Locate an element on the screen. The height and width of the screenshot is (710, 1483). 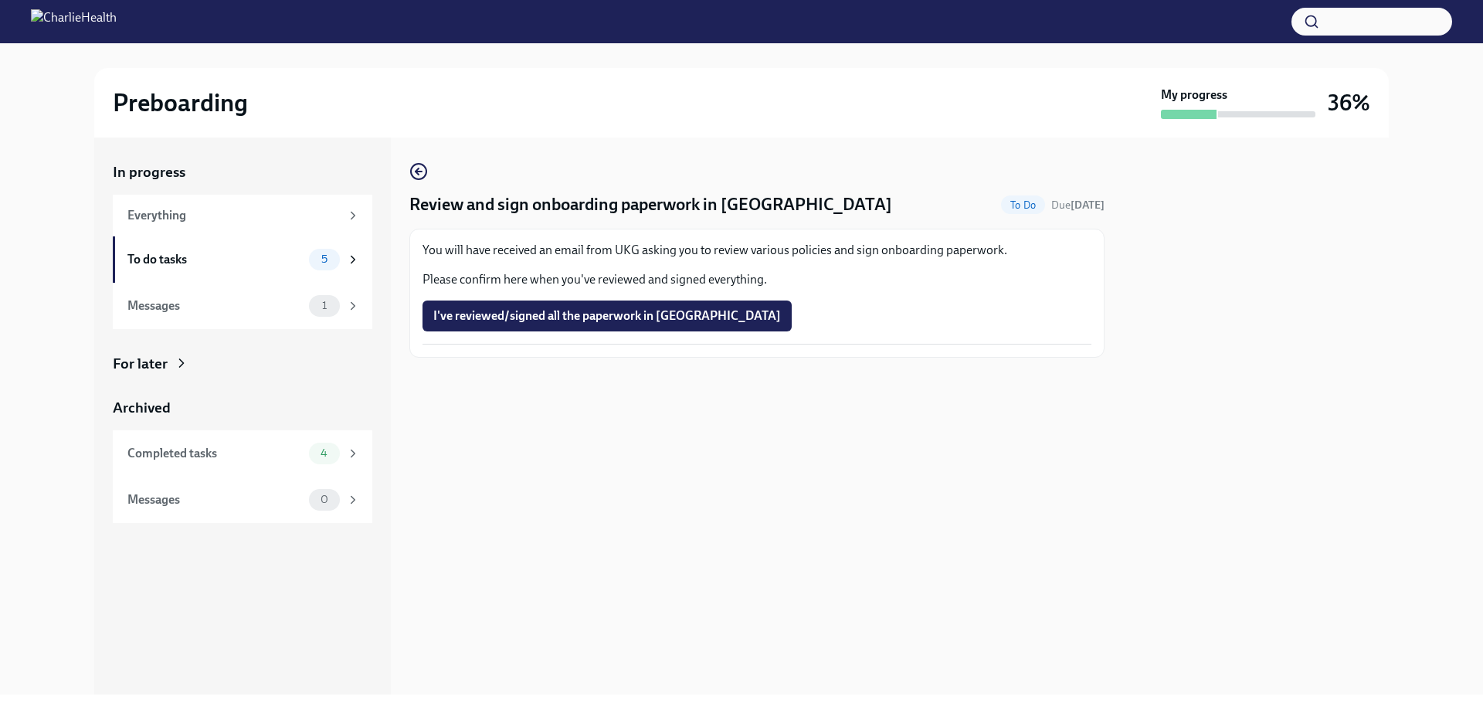
span: 4 is located at coordinates (324, 453).